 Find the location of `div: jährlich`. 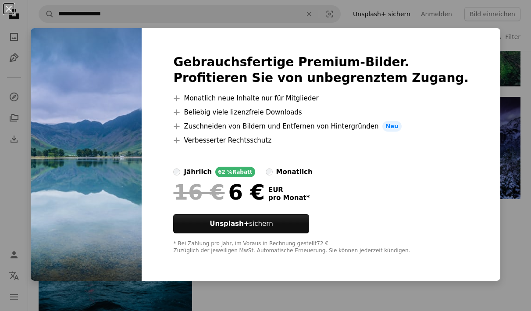

div: jährlich is located at coordinates (198, 172).